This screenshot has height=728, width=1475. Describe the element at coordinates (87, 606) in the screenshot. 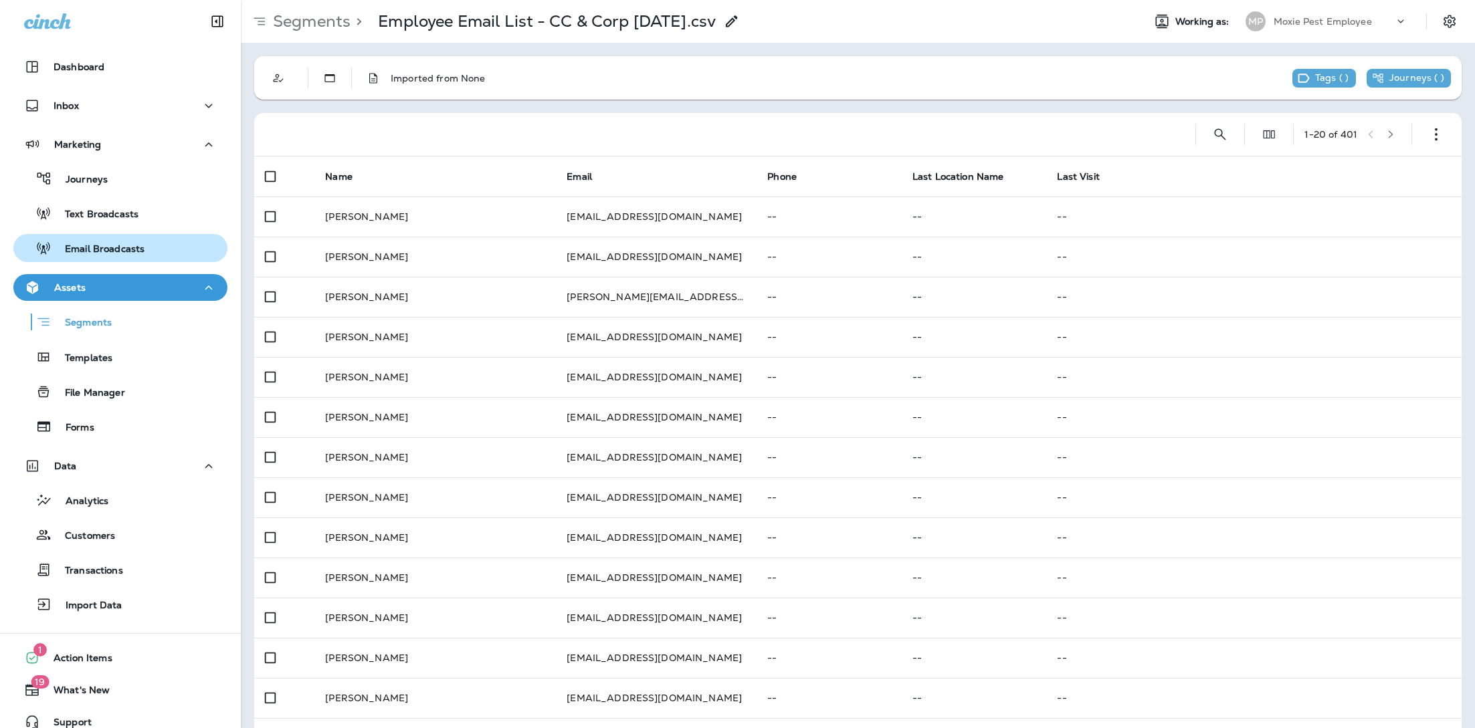

I see `p: Import Data` at that location.